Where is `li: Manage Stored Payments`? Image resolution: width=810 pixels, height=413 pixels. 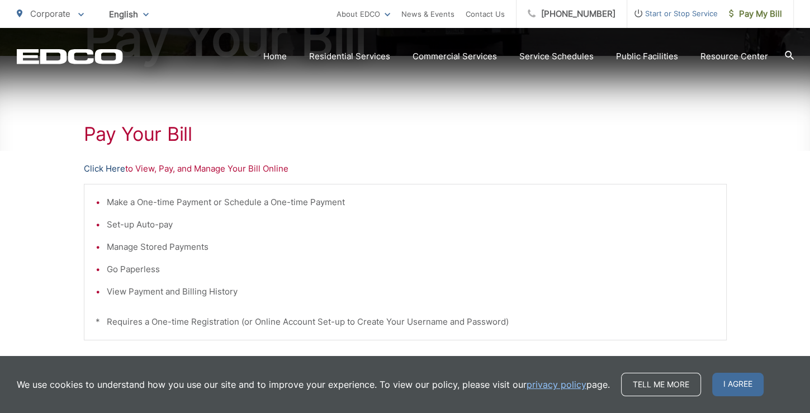
li: Manage Stored Payments is located at coordinates (411, 247).